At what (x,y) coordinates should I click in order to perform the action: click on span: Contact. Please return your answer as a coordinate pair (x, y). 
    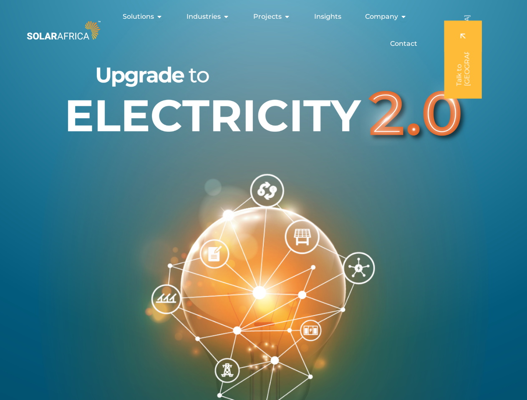
    Looking at the image, I should click on (403, 44).